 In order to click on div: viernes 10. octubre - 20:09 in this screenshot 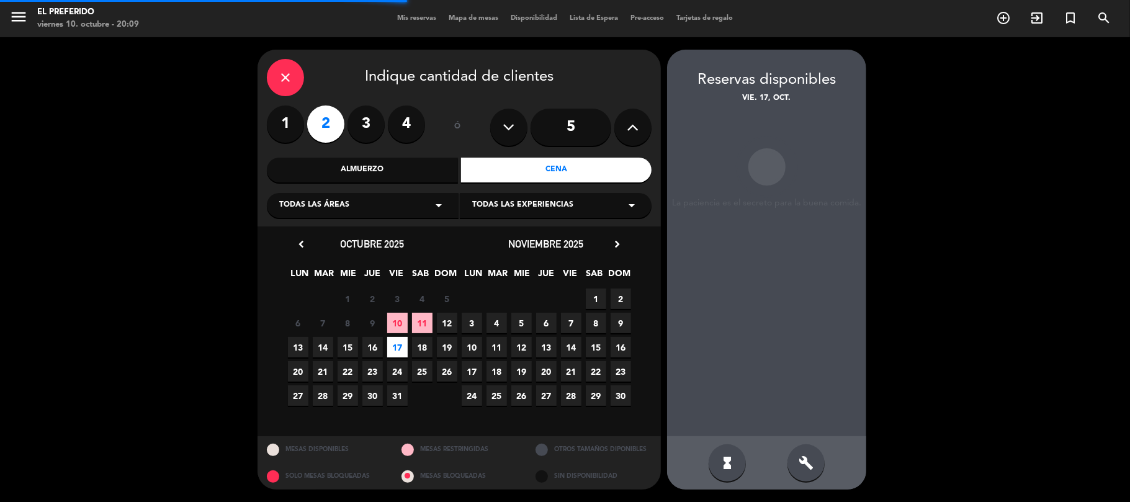, I will do `click(88, 25)`.